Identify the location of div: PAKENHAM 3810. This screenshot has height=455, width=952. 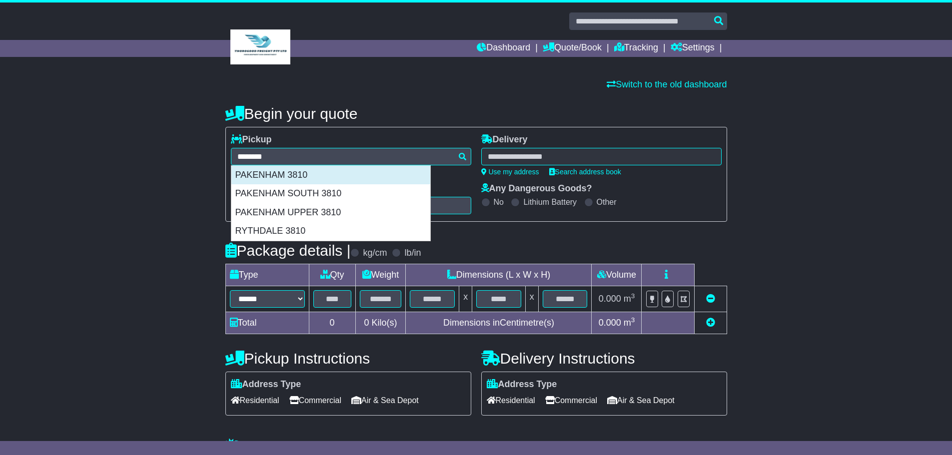
(331, 175).